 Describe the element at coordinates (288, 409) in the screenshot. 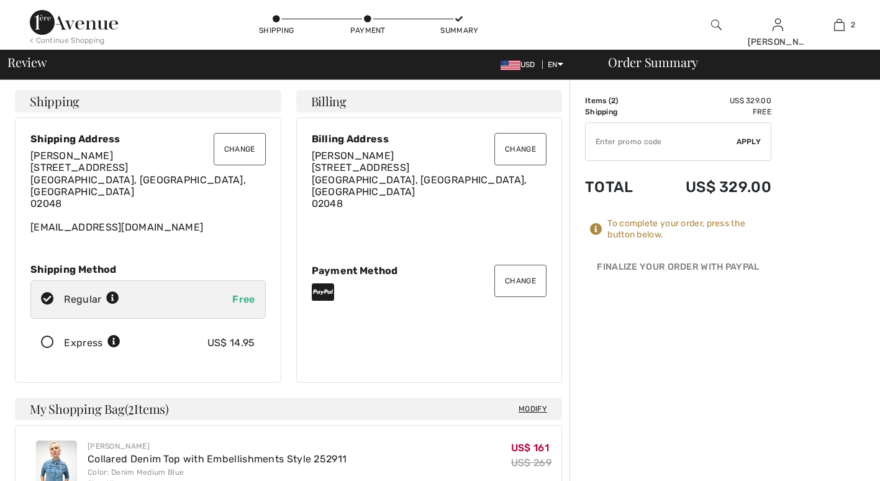

I see `h4: My Shopping Bag` at that location.